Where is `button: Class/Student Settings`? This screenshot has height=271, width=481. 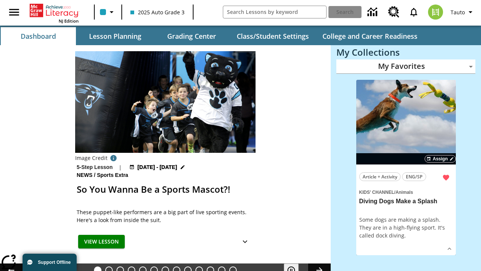
button: Class/Student Settings is located at coordinates (273, 36).